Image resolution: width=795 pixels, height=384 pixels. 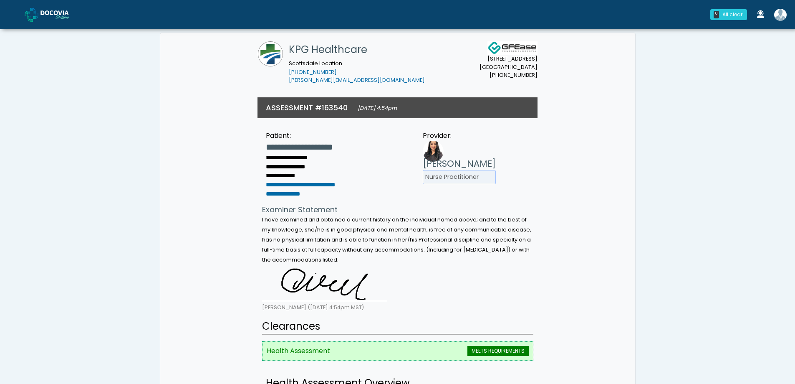 What do you see at coordinates (53, 14) in the screenshot?
I see `a: Docovia` at bounding box center [53, 14].